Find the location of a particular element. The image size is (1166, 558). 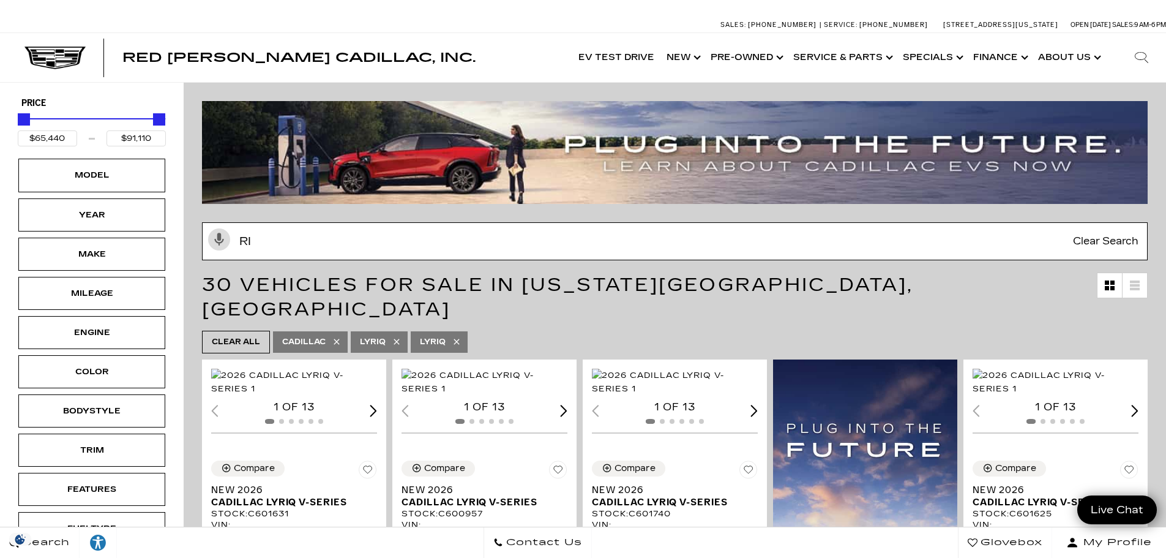

div: Fueltype is located at coordinates (92, 528).